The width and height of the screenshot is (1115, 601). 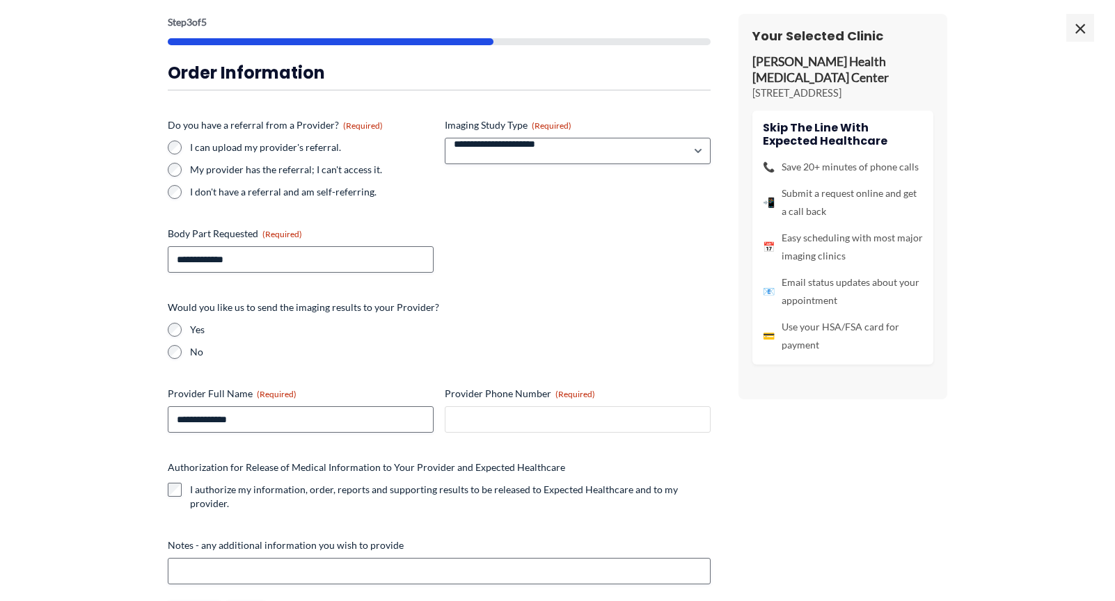 What do you see at coordinates (578, 394) in the screenshot?
I see `label: Provider Phone Number` at bounding box center [578, 394].